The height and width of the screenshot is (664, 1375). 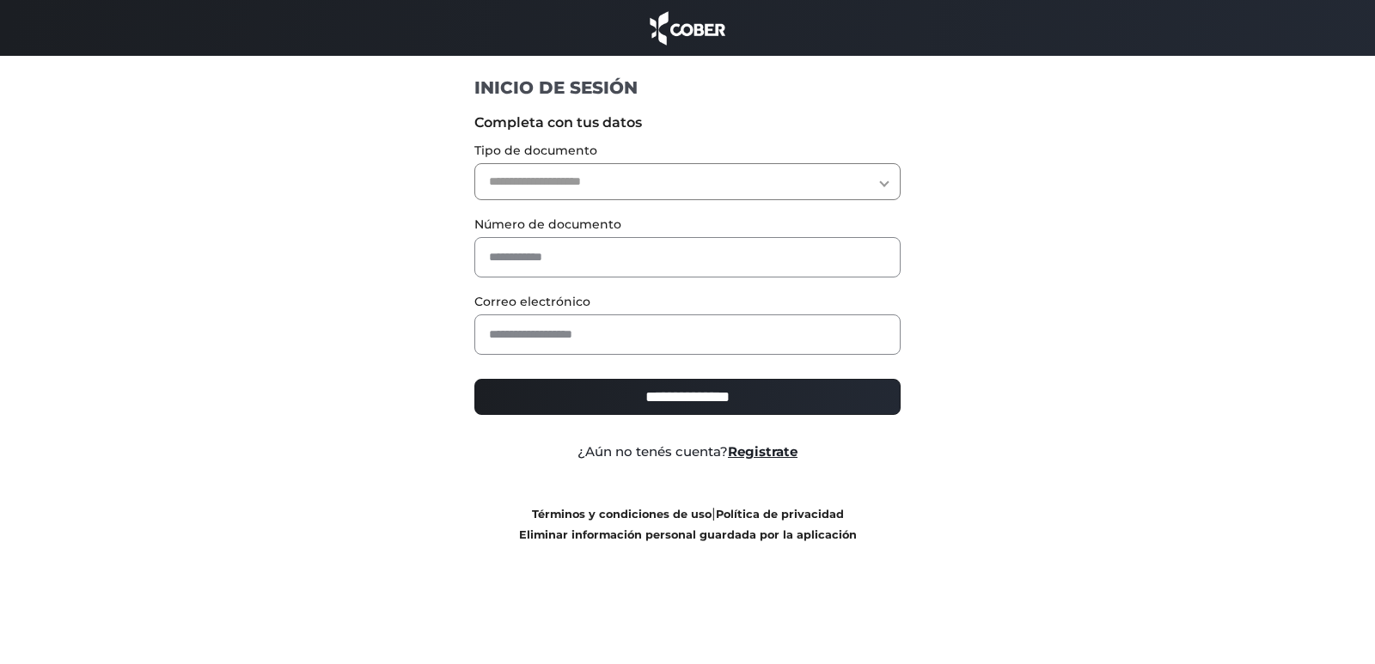 I want to click on label: Tipo de documento, so click(x=688, y=150).